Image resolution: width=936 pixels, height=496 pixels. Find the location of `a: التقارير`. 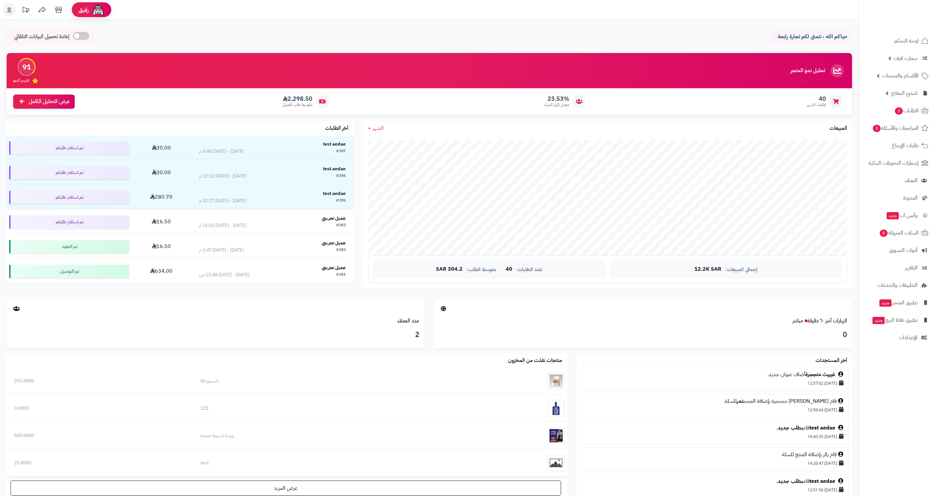

a: التقارير is located at coordinates (897, 268).